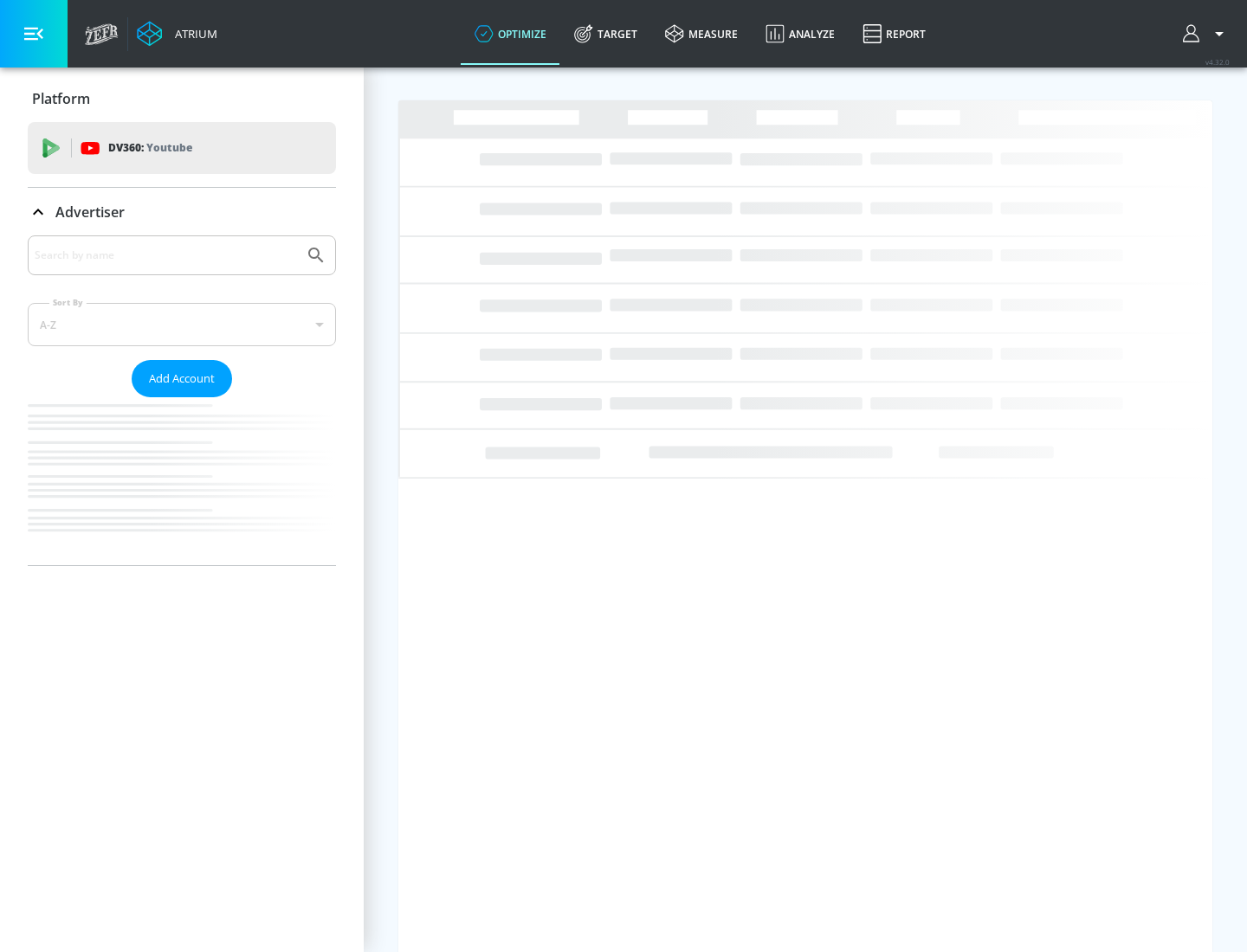  Describe the element at coordinates (182, 481) in the screenshot. I see `nav: list of Advertiser` at that location.